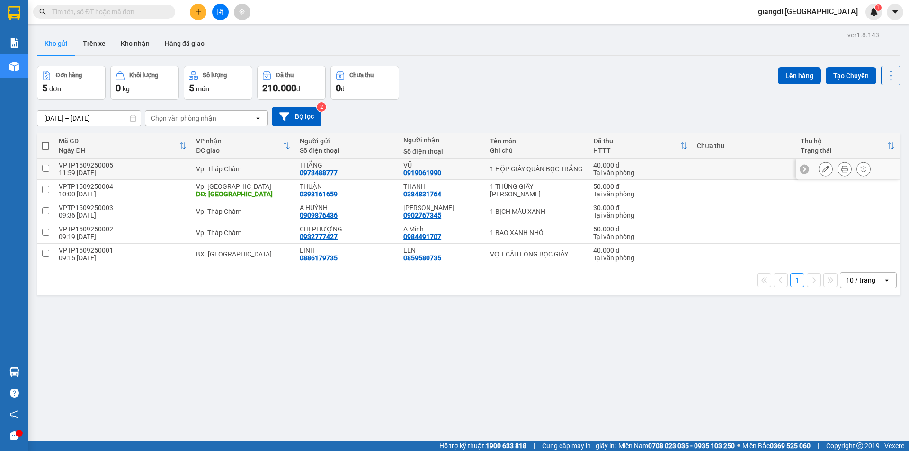  I want to click on div: Chọn văn phòng nhận, so click(184, 118).